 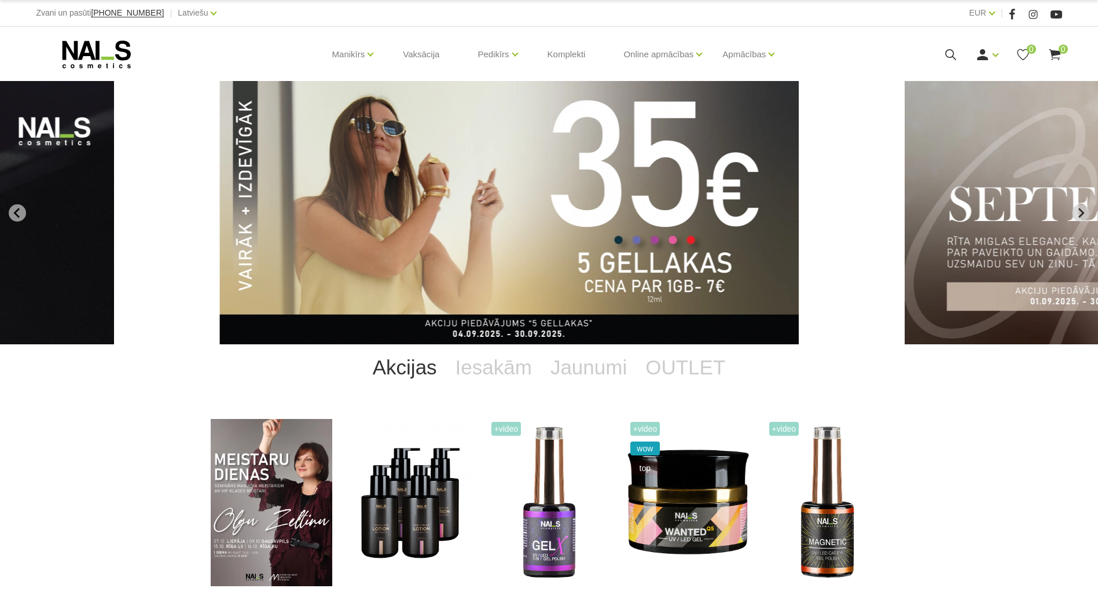 I want to click on a: Vaksācija, so click(x=421, y=54).